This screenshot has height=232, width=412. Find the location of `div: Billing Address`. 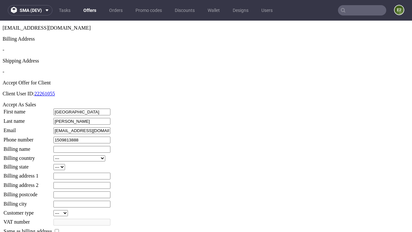

div: Billing Address is located at coordinates (206, 18).